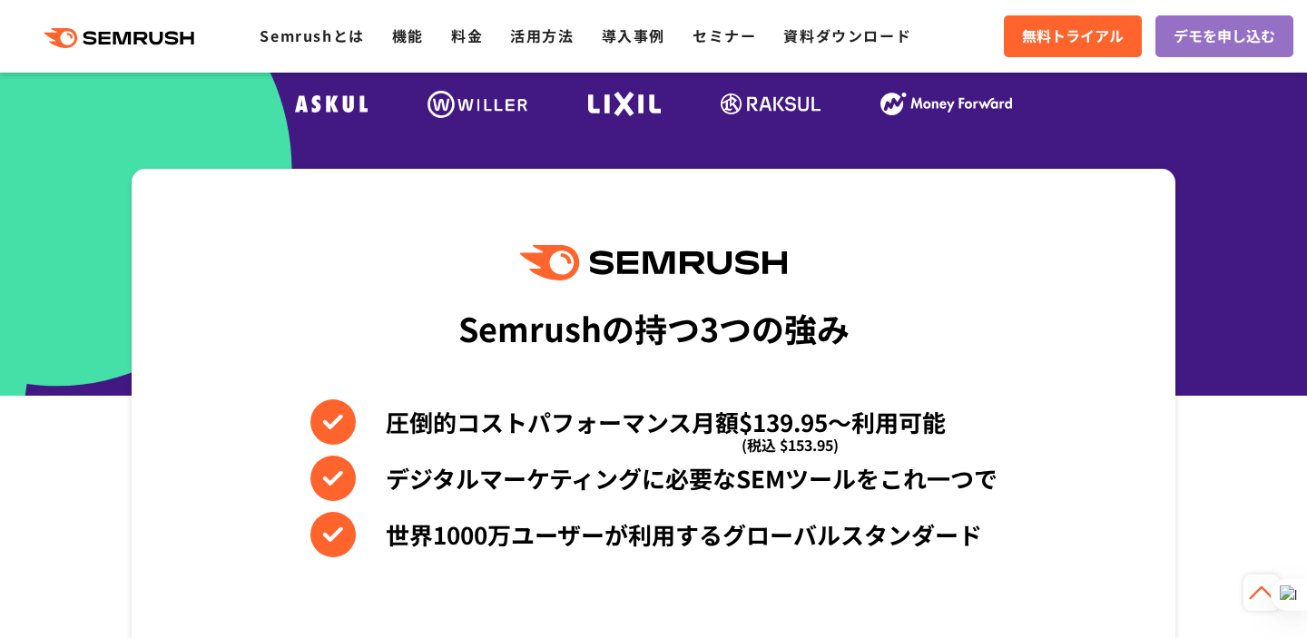 The height and width of the screenshot is (638, 1307). I want to click on a: セミナー, so click(724, 35).